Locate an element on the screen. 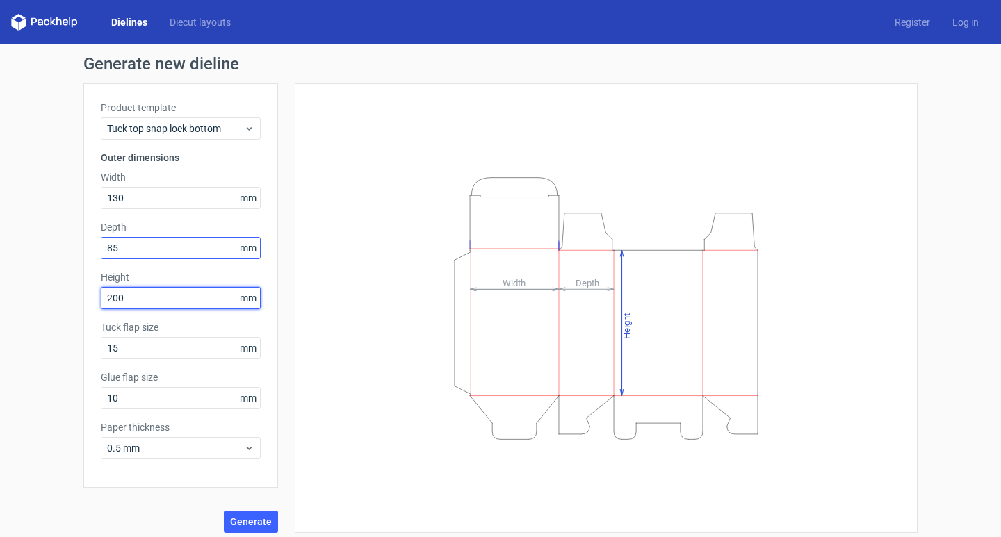 Image resolution: width=1001 pixels, height=537 pixels. a: Diecut layouts is located at coordinates (200, 22).